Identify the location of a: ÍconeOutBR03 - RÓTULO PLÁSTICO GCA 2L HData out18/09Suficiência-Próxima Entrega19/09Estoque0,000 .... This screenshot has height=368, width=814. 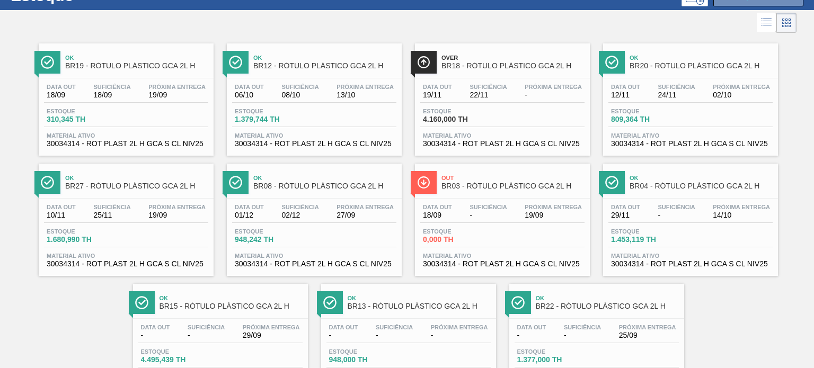
(501, 216).